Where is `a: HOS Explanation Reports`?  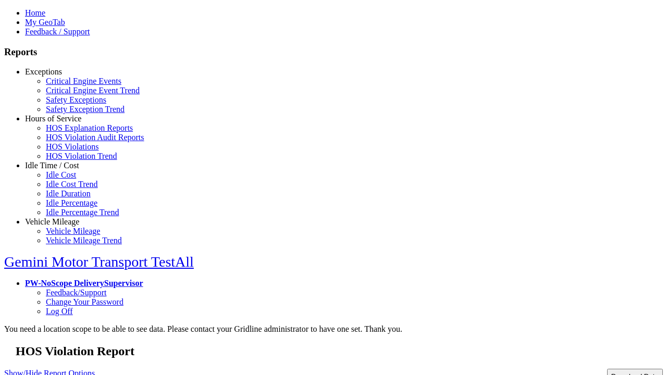
a: HOS Explanation Reports is located at coordinates (89, 128).